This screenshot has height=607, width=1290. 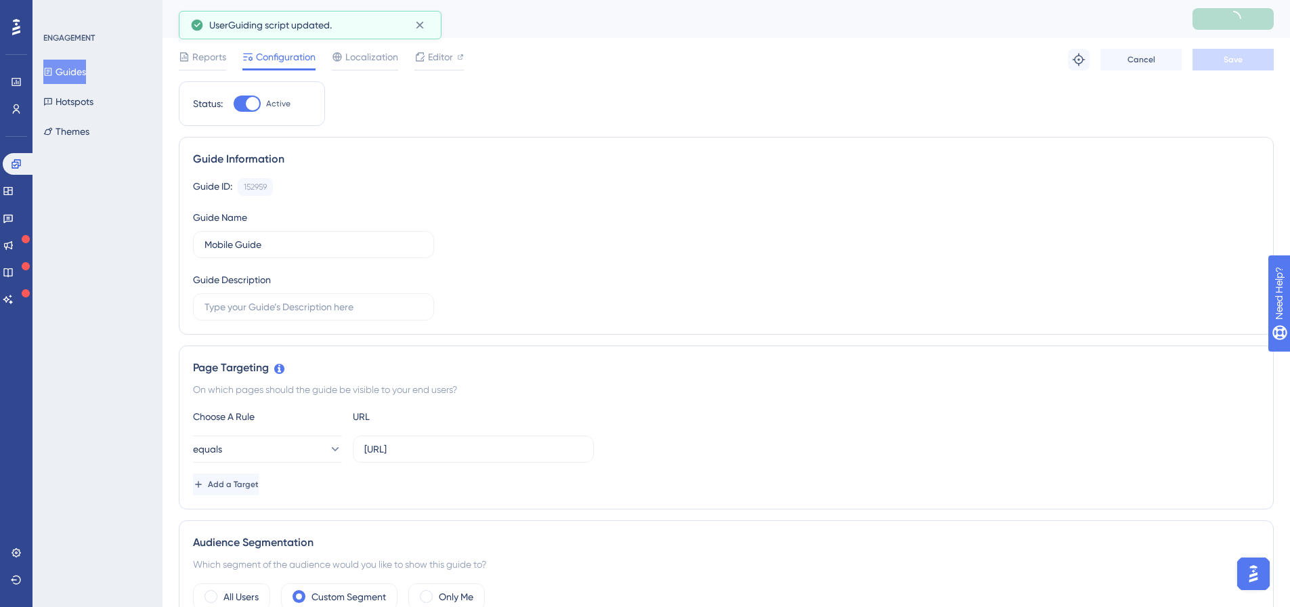 I want to click on label: Custom Segment, so click(x=349, y=596).